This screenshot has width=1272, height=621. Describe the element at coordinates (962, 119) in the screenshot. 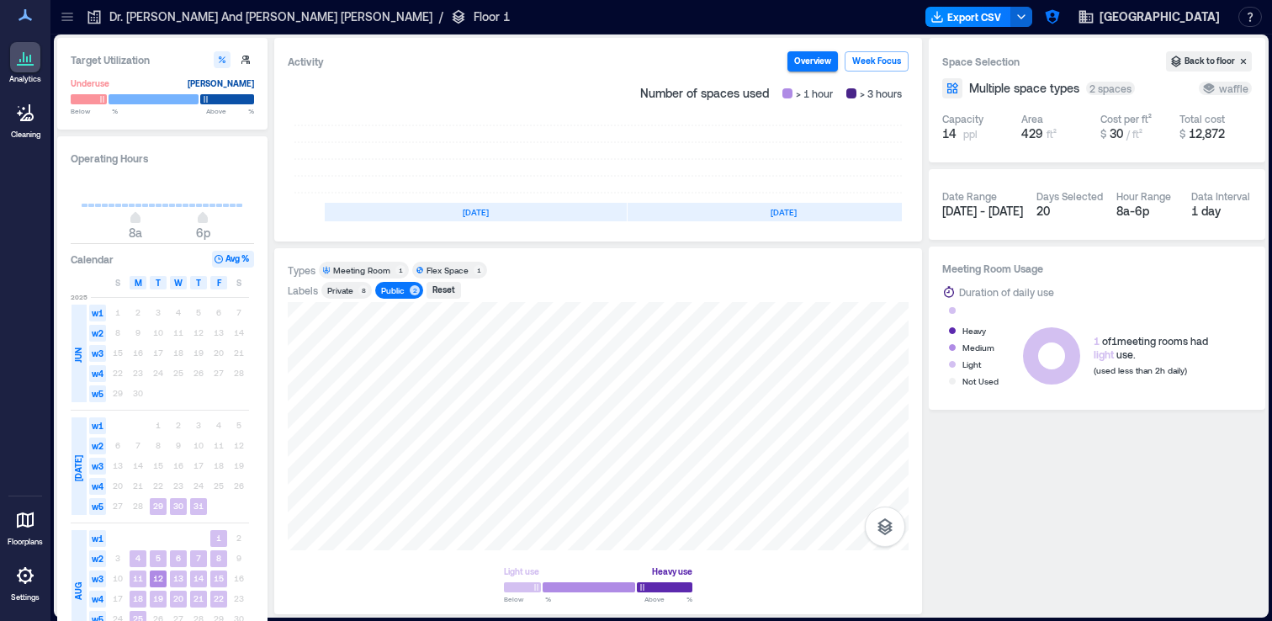

I see `div: Capacity` at that location.